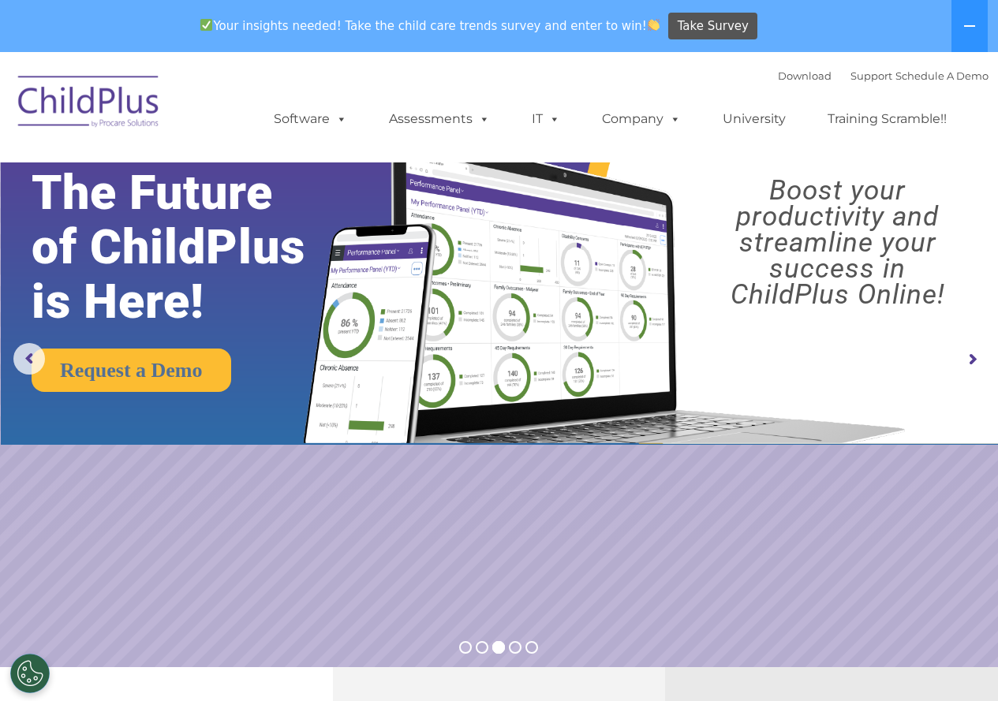  I want to click on img: ChildPlus by Procare Solutions, so click(89, 104).